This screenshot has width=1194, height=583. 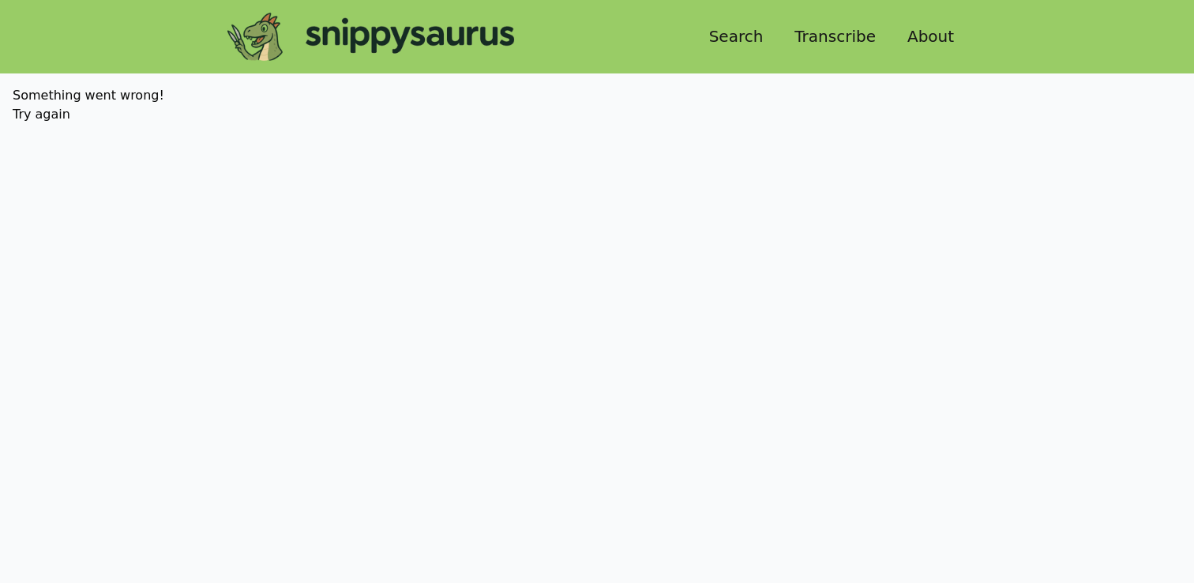 I want to click on h2: Something went wrong!, so click(x=597, y=96).